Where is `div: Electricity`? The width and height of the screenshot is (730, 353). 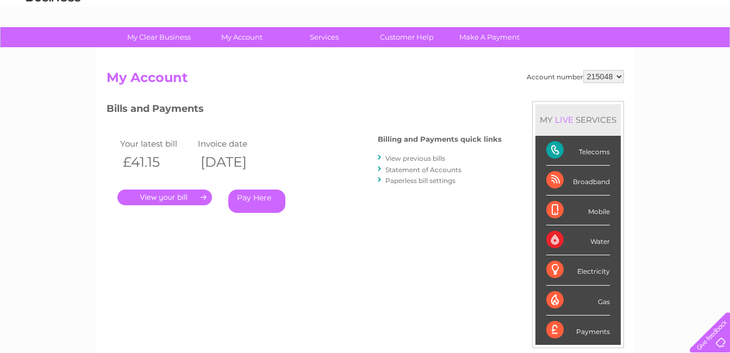
div: Electricity is located at coordinates (578, 270).